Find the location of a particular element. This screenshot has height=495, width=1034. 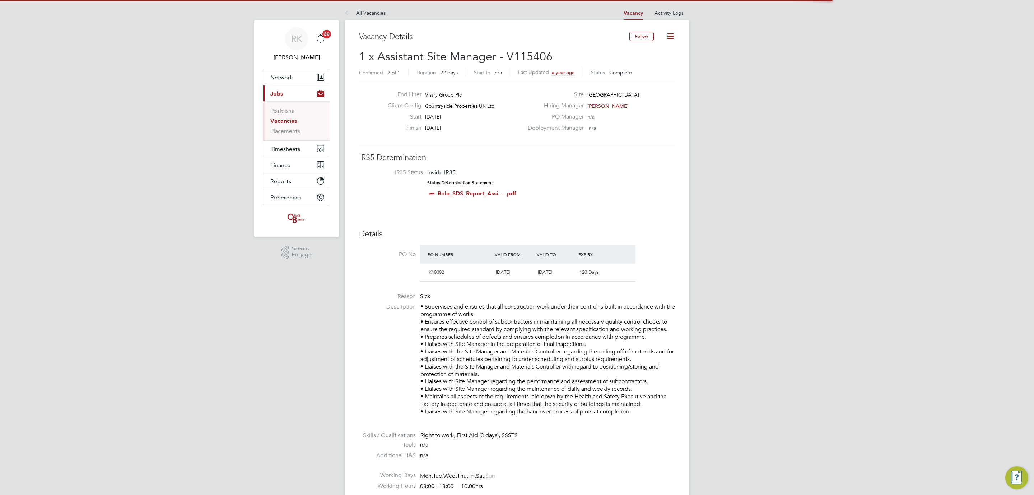

label: Client Config is located at coordinates (402, 106).